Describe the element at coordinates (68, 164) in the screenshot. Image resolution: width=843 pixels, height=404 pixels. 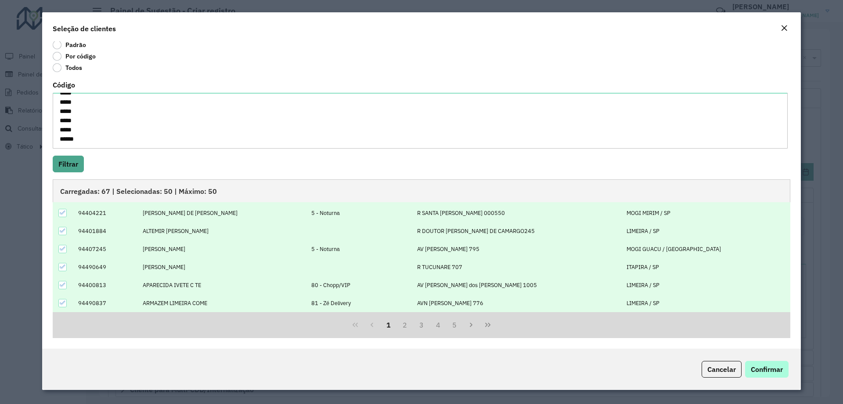
I see `button: Filtrar` at that location.